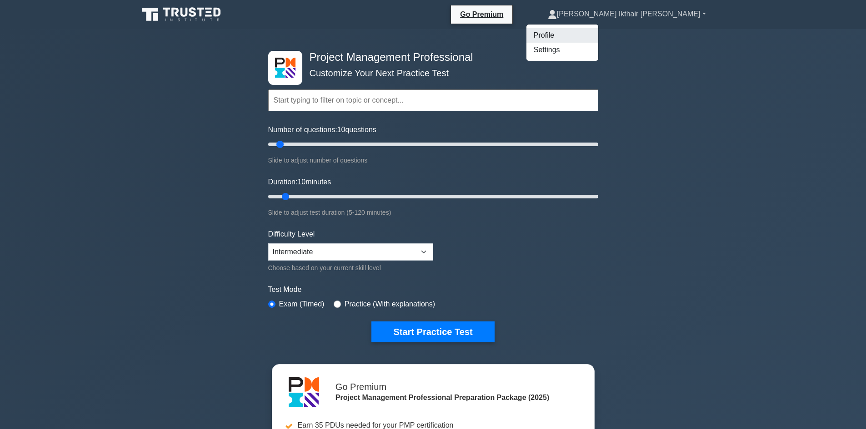 This screenshot has width=866, height=429. What do you see at coordinates (350, 268) in the screenshot?
I see `div: Choose based on your current skill level` at bounding box center [350, 268].